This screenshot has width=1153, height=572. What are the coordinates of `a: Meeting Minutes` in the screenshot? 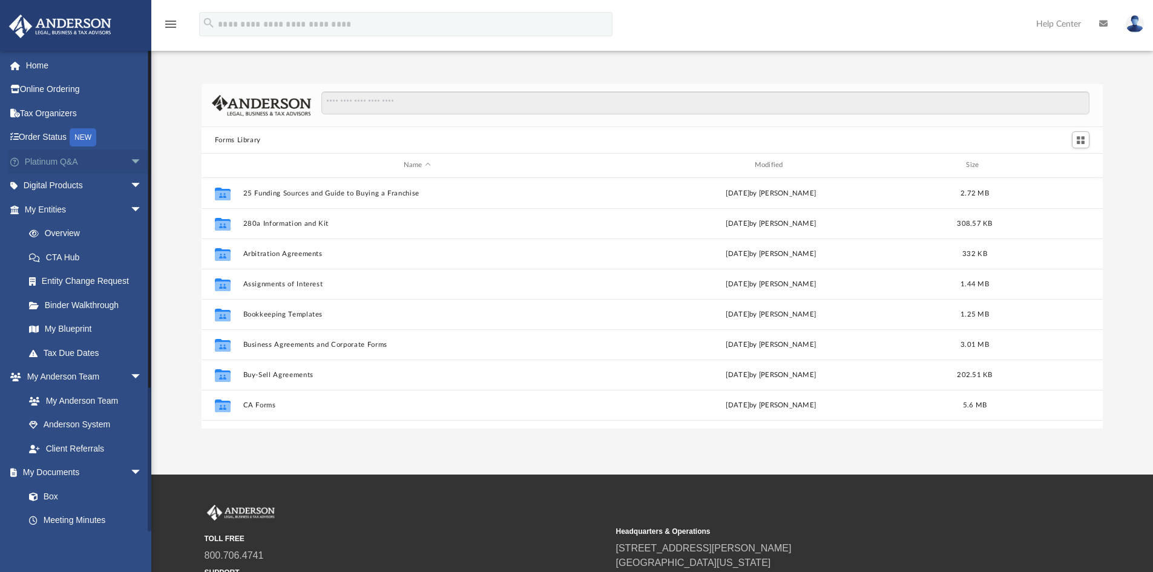 It's located at (85, 520).